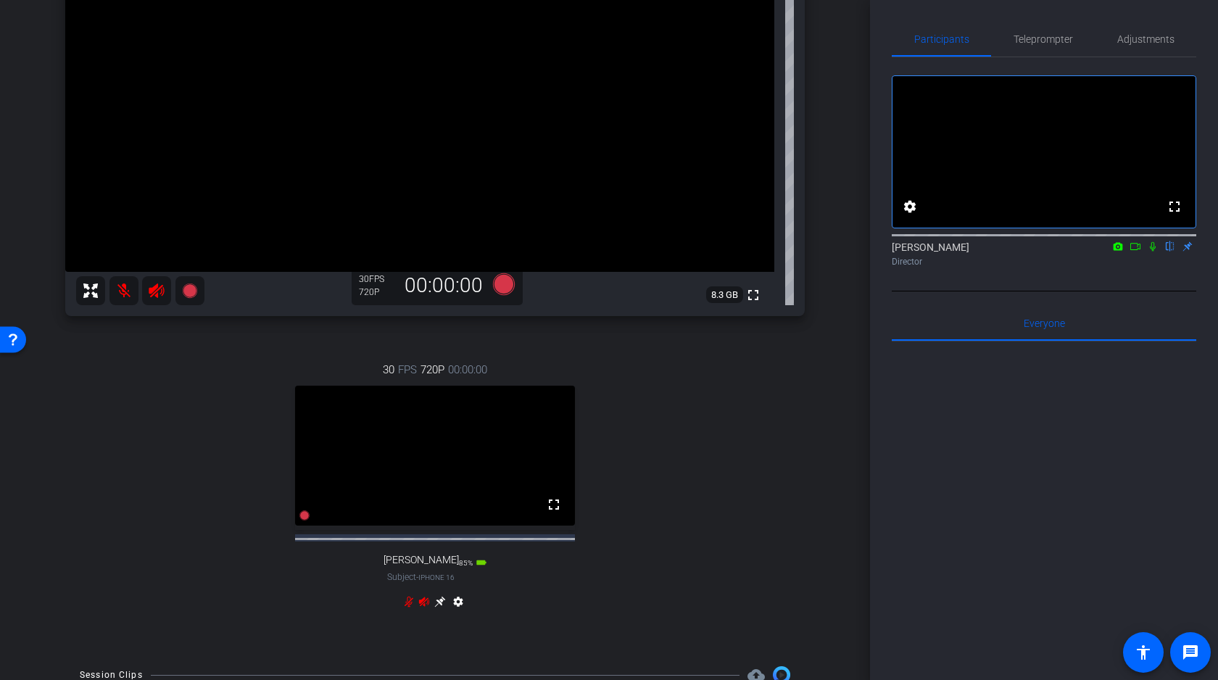  Describe the element at coordinates (1044, 262) in the screenshot. I see `div: Director` at that location.